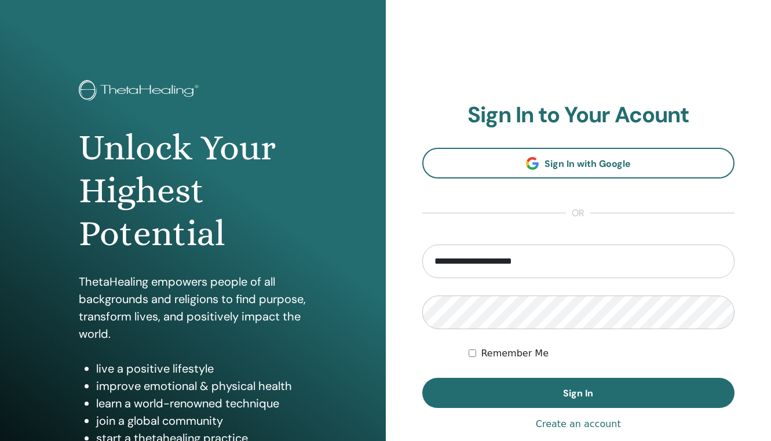 This screenshot has height=441, width=771. What do you see at coordinates (578, 392) in the screenshot?
I see `span: Sign In` at bounding box center [578, 392].